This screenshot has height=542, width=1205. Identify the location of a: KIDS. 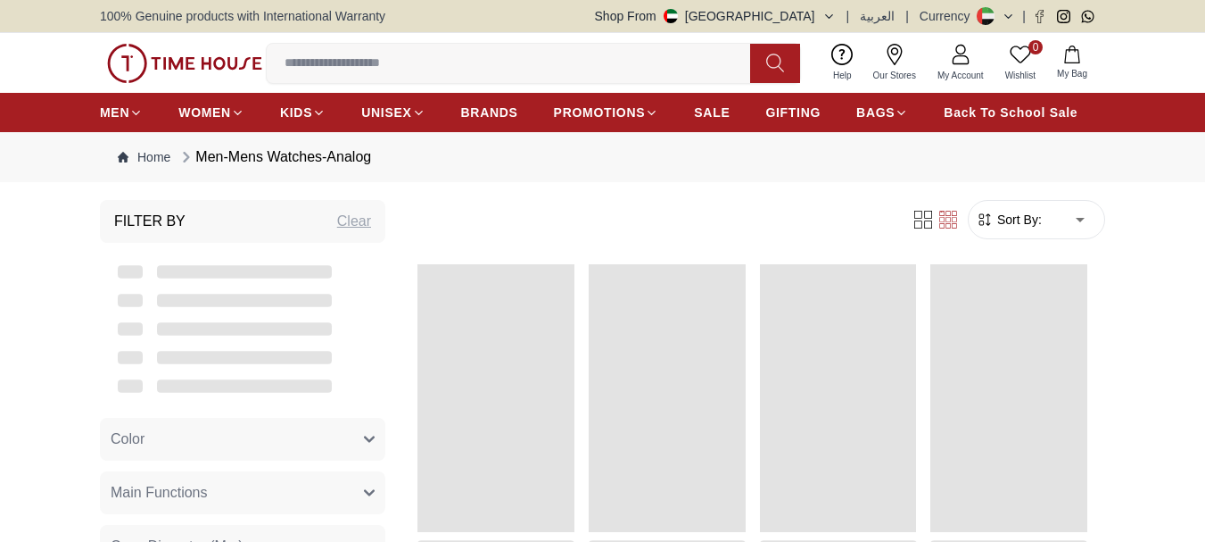
(302, 112).